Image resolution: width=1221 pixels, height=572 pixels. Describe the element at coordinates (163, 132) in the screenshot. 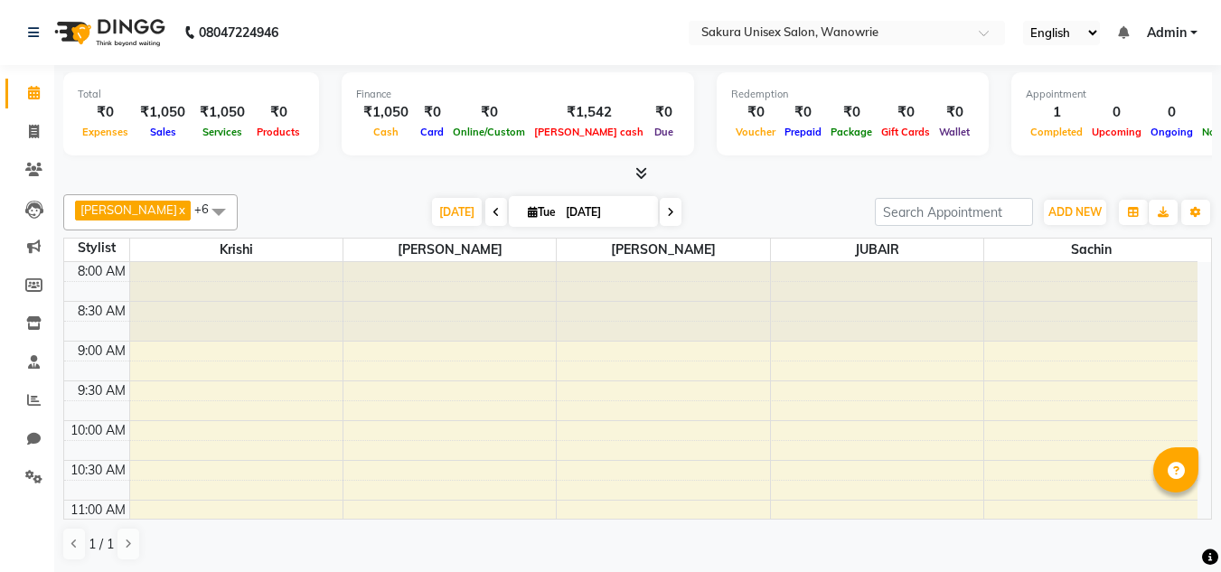

I see `span: Sales` at that location.